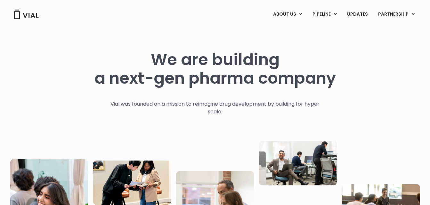  What do you see at coordinates (215, 108) in the screenshot?
I see `p: Vial was founded on a mission to reimagine drug development by building for hyper scale.` at bounding box center [215, 108].